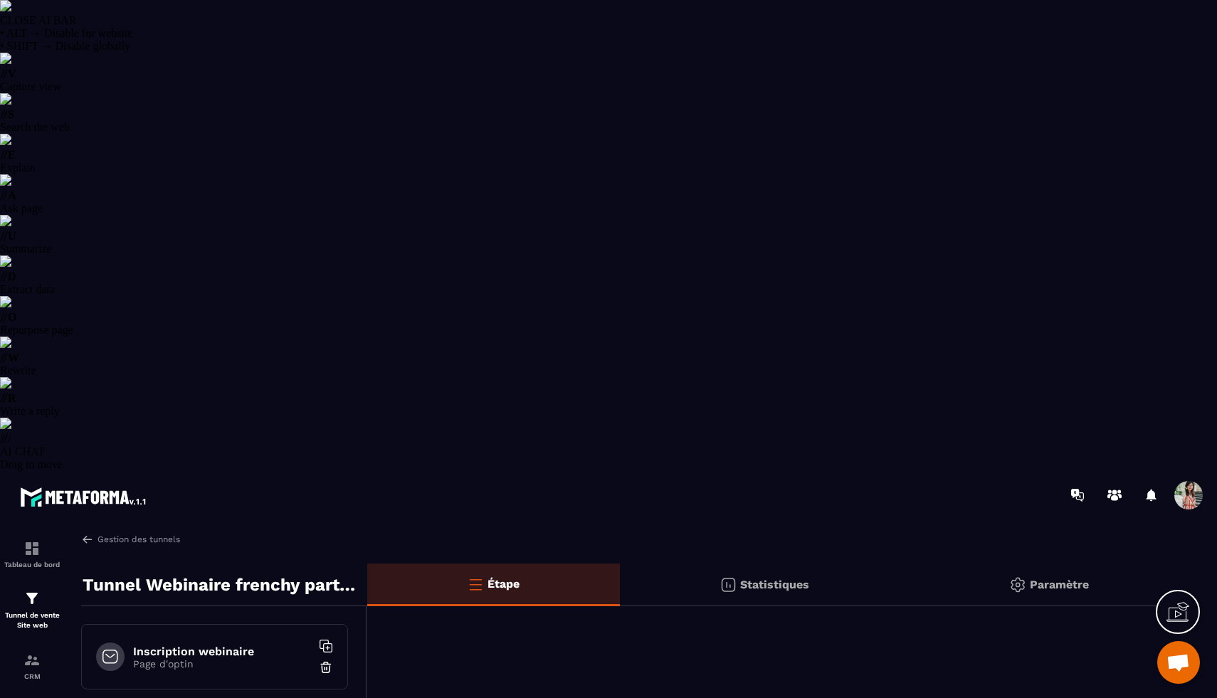  What do you see at coordinates (32, 554) in the screenshot?
I see `a: formationformationTableau de bord` at bounding box center [32, 554].